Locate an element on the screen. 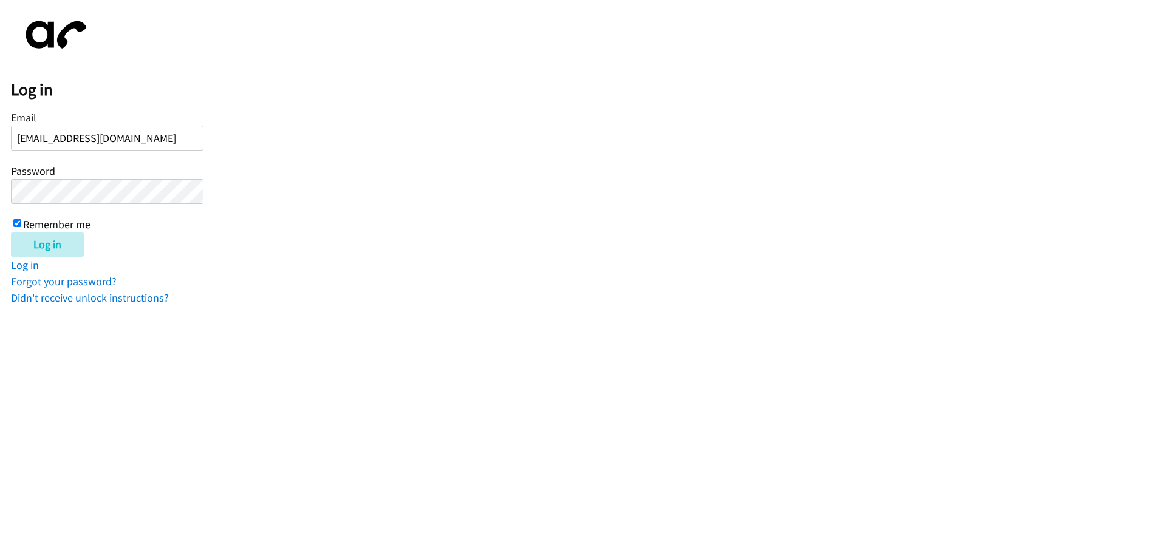 This screenshot has width=1166, height=553. input: Log in is located at coordinates (47, 245).